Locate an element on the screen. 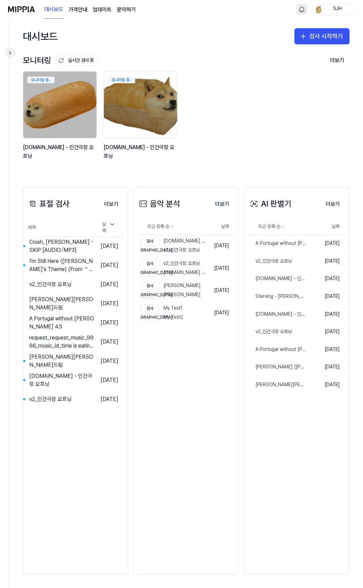 The width and height of the screenshot is (363, 588). img: profile is located at coordinates (318, 9).